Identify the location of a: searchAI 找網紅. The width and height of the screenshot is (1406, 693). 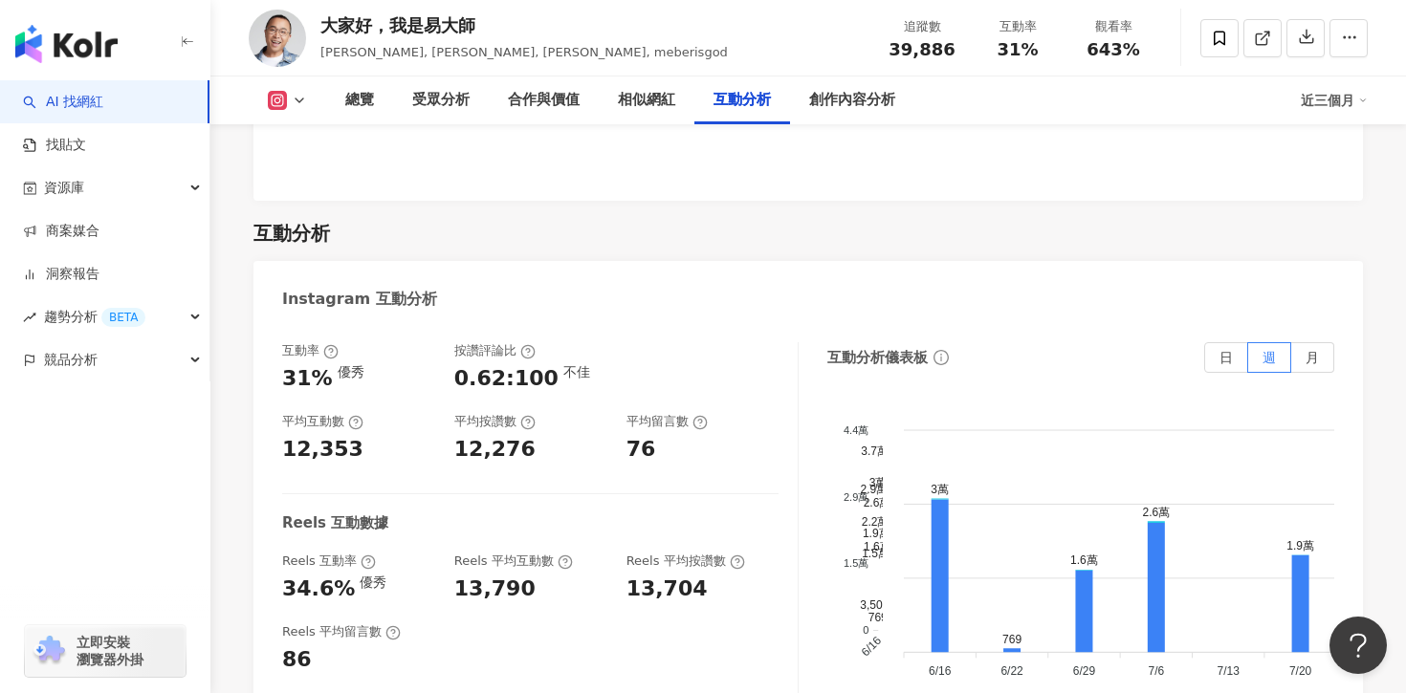
(63, 102).